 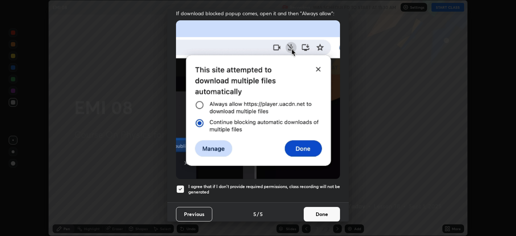 I want to click on span: If download blocked popup comes, open it and then "Always allow":, so click(x=258, y=13).